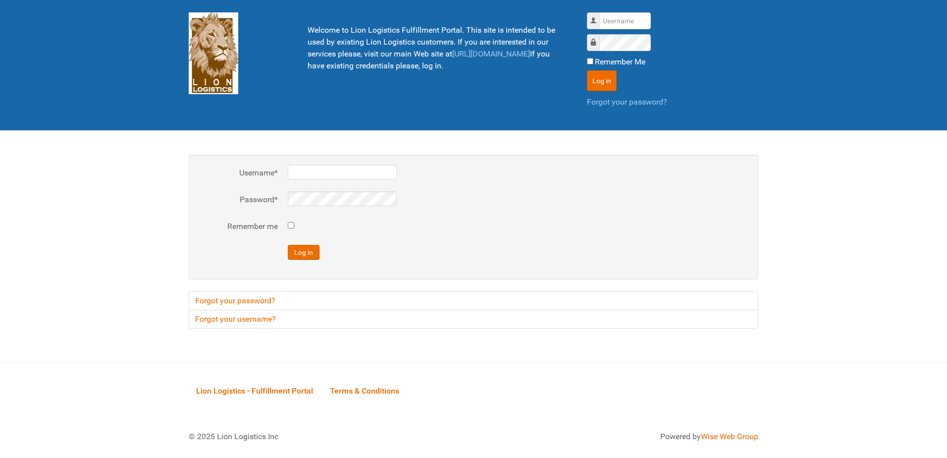 The height and width of the screenshot is (458, 947). I want to click on a: Wise Web Group, so click(729, 436).